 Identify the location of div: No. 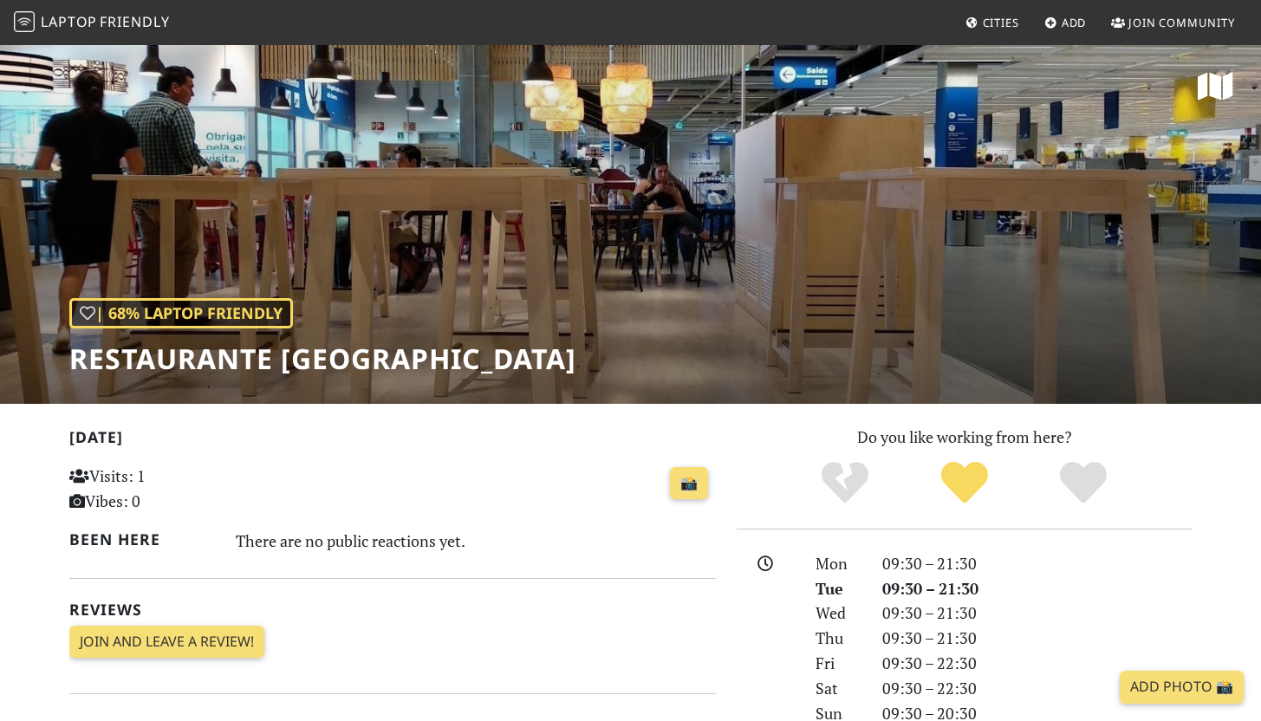
(845, 483).